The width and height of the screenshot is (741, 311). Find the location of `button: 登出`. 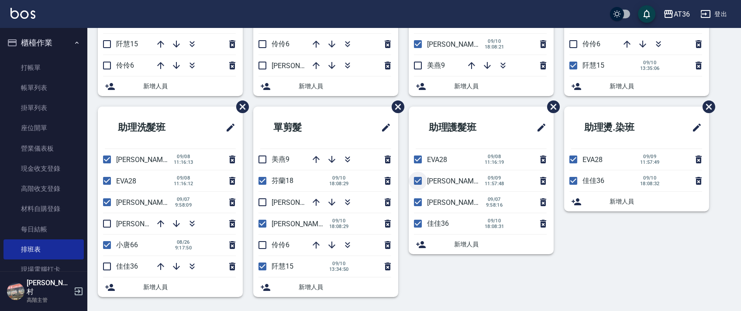

button: 登出 is located at coordinates (713, 14).